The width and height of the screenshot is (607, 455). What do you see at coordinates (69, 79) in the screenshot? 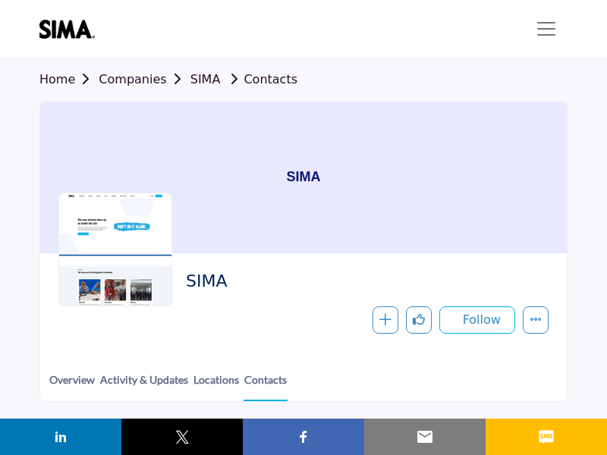
I see `a: Home` at bounding box center [69, 79].